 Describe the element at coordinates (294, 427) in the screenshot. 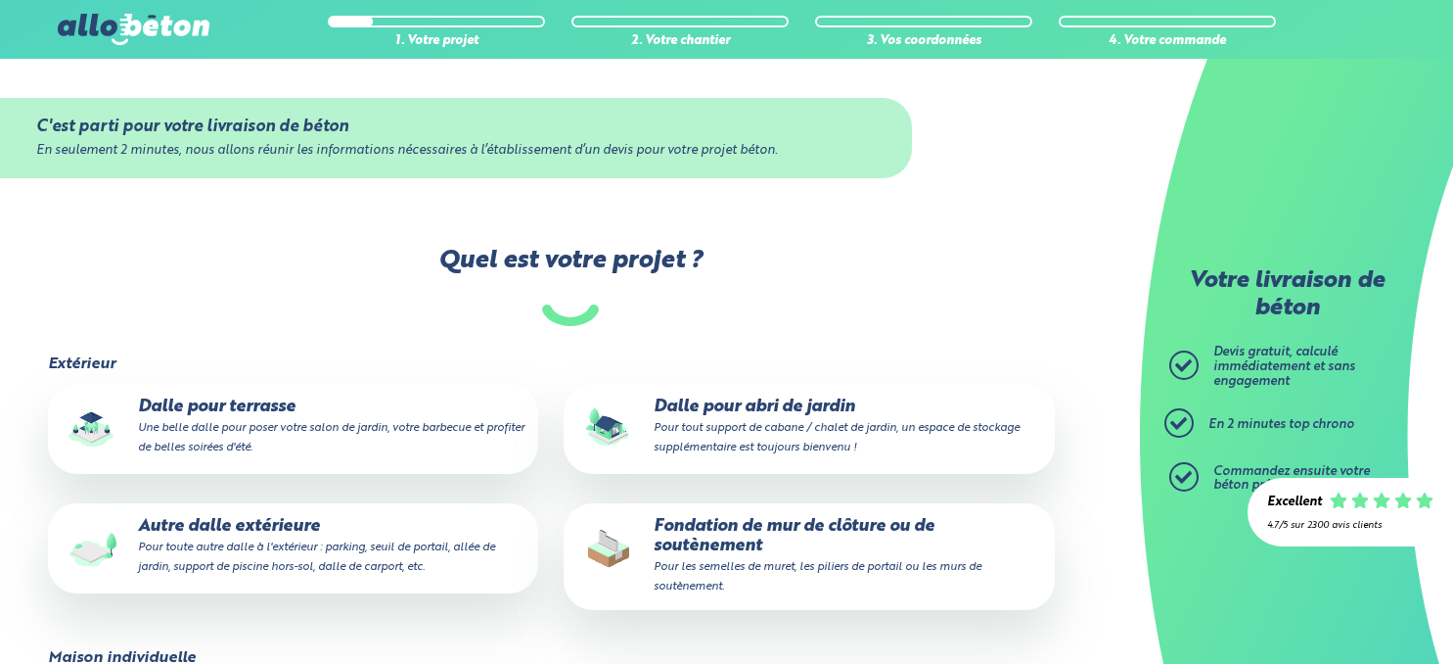

I see `p: Dalle pour terrasse` at that location.